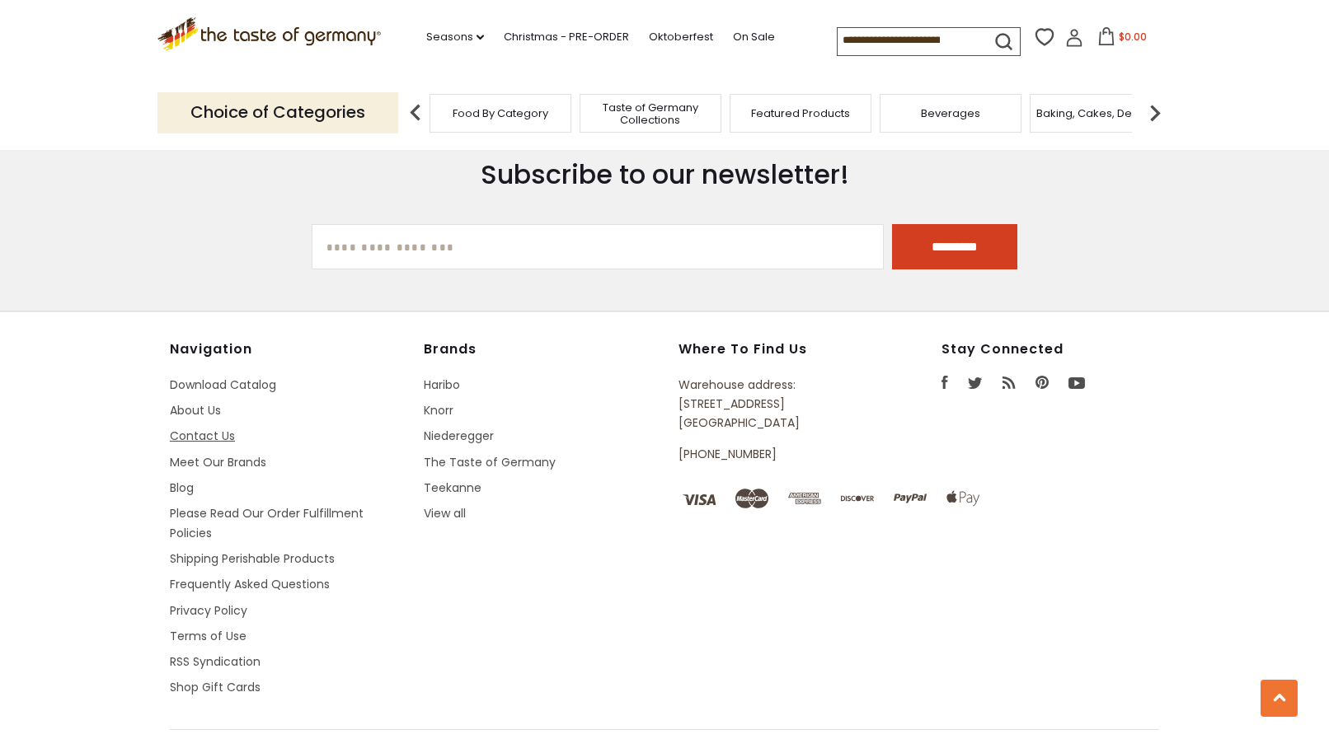  Describe the element at coordinates (195, 410) in the screenshot. I see `a: About Us` at that location.